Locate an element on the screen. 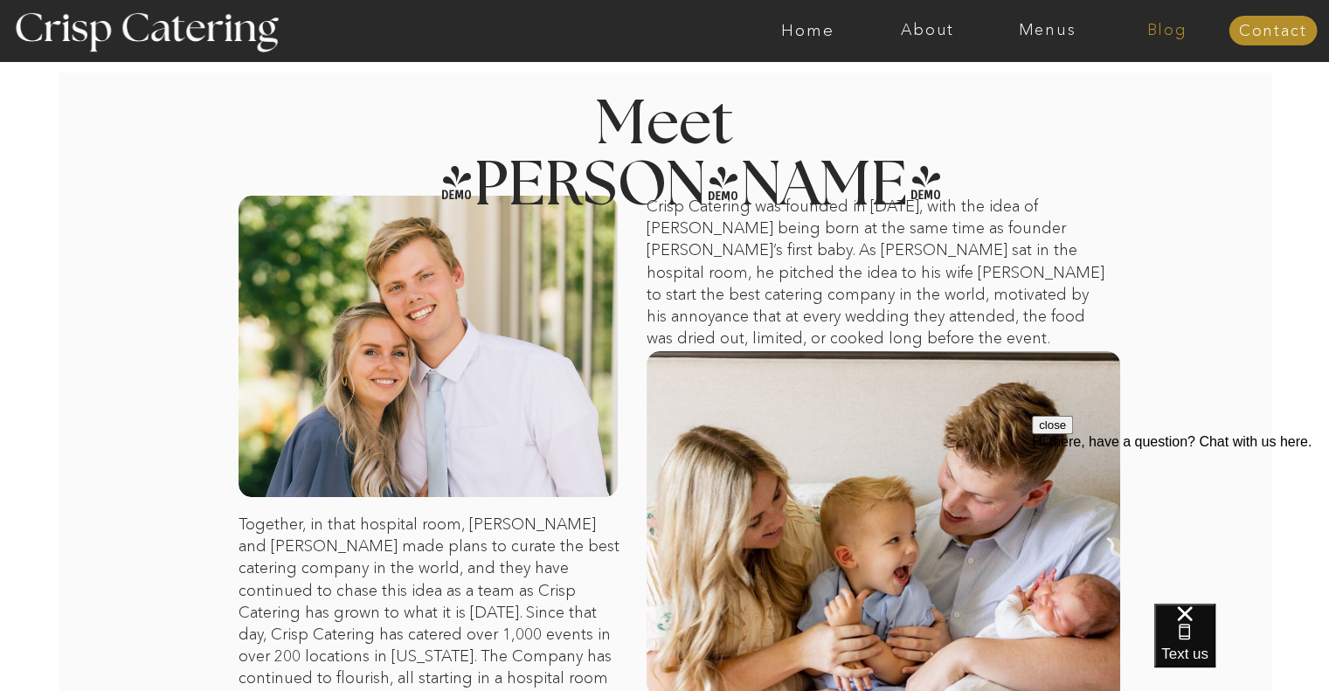 The height and width of the screenshot is (691, 1329). nav: Menus is located at coordinates (1047, 31).